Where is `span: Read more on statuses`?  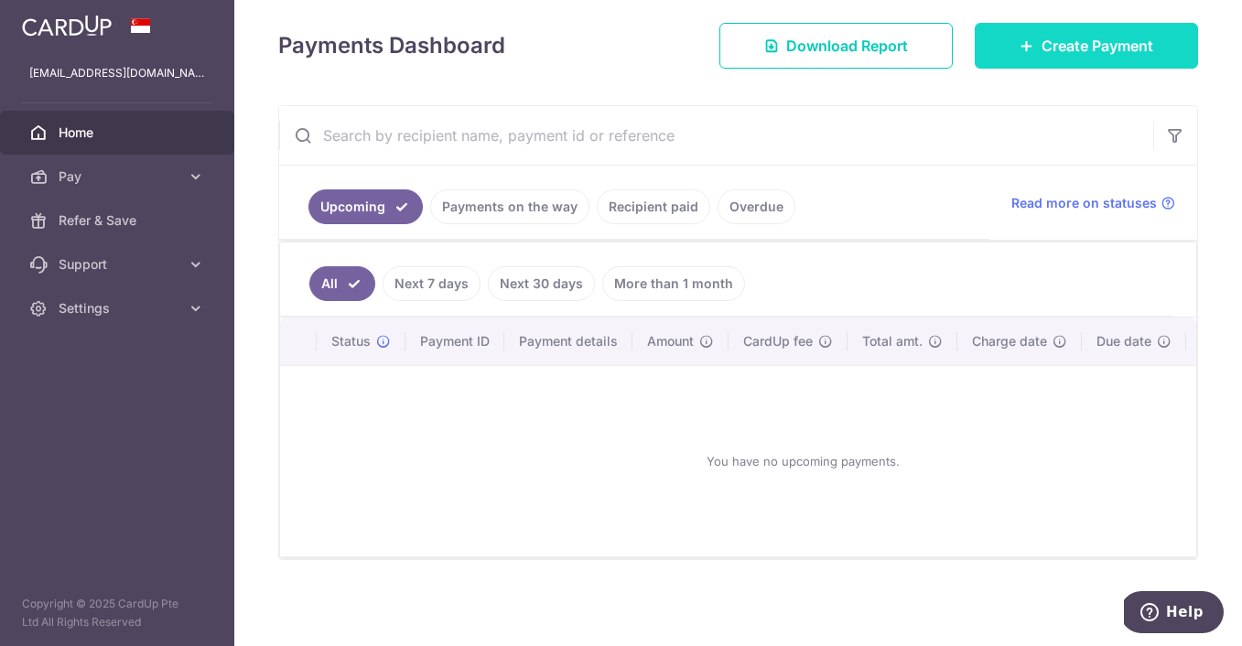
span: Read more on statuses is located at coordinates (1084, 203).